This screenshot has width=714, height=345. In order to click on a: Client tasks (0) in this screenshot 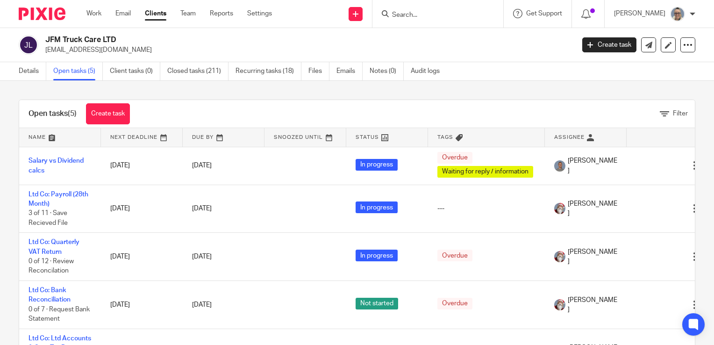, I will do `click(135, 71)`.